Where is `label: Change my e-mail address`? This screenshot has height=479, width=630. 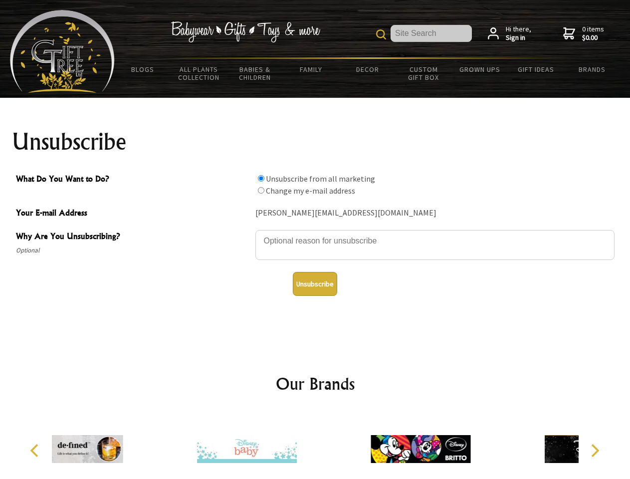
label: Change my e-mail address is located at coordinates (310, 191).